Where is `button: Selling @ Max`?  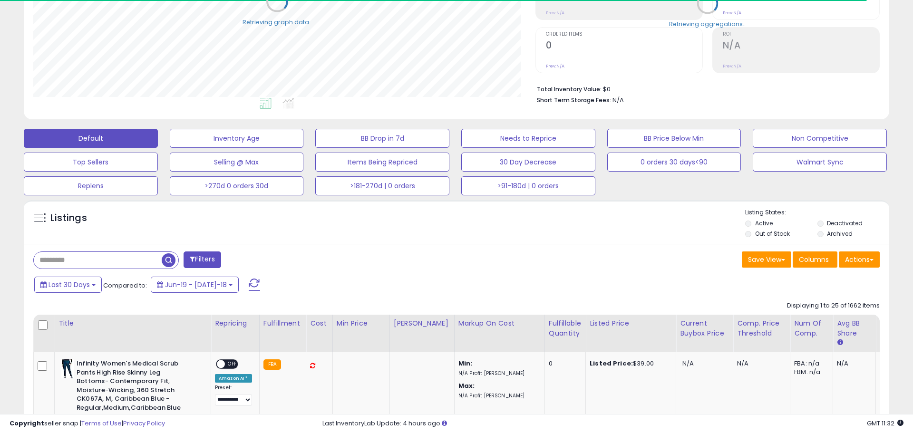
button: Selling @ Max is located at coordinates (237, 162).